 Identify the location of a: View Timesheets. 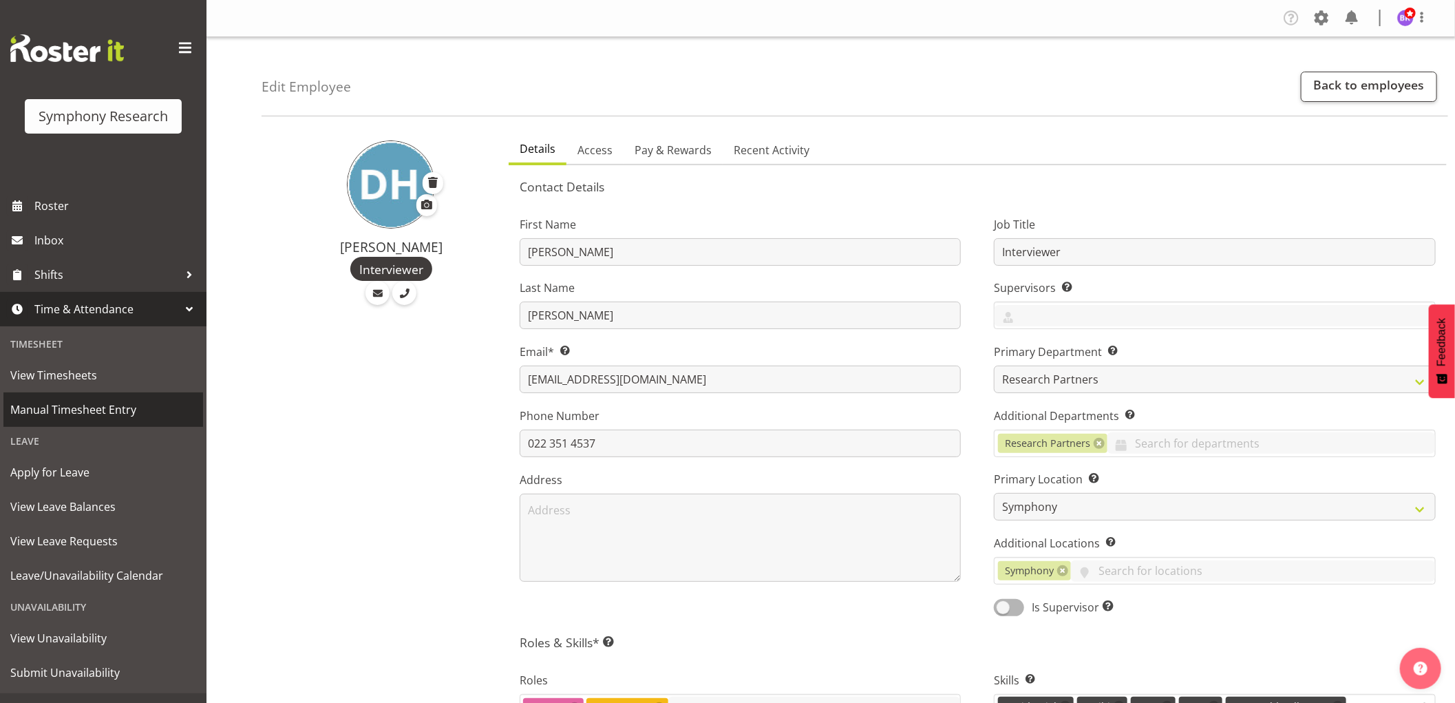
(103, 375).